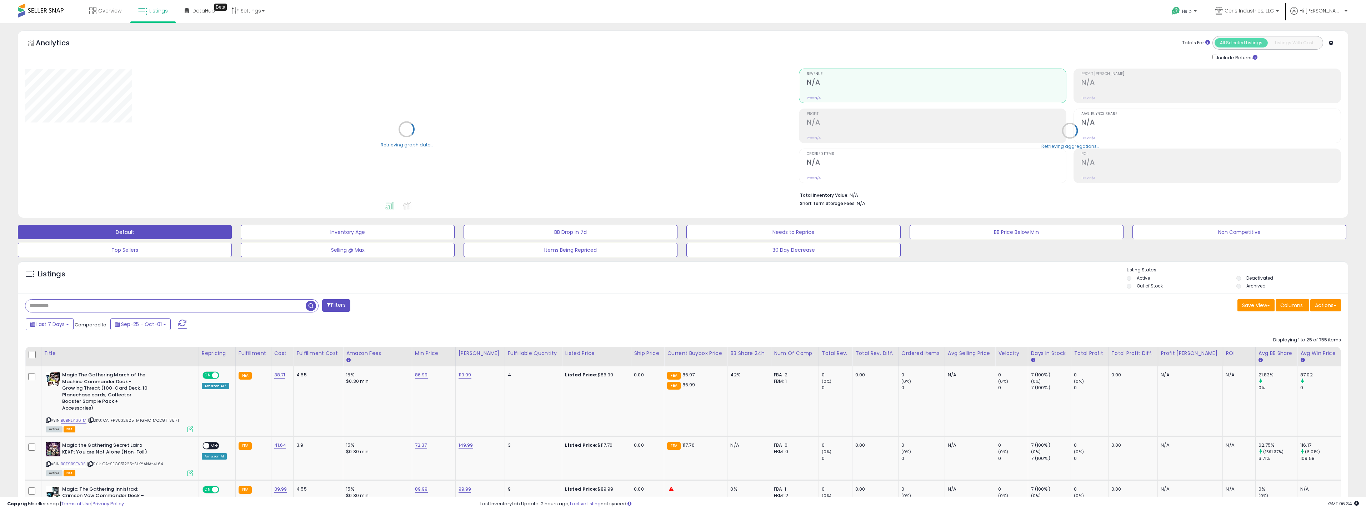 This screenshot has height=511, width=1366. I want to click on div: 9, so click(532, 489).